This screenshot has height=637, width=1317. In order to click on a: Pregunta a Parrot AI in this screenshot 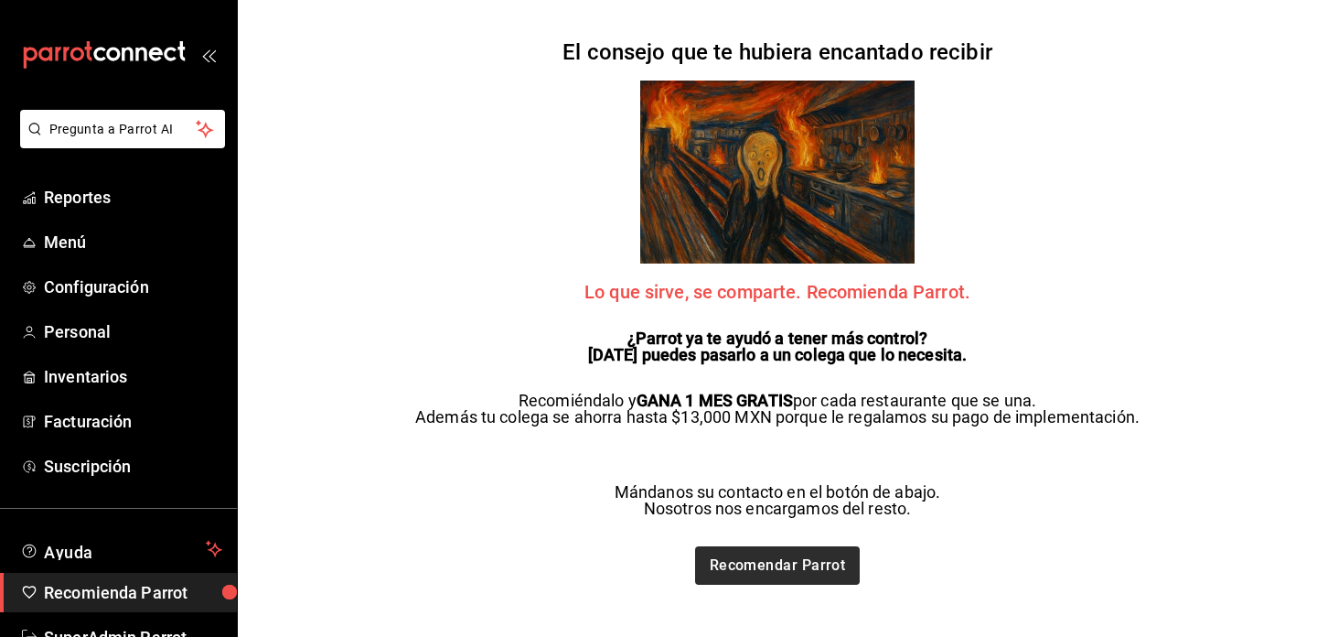, I will do `click(119, 142)`.